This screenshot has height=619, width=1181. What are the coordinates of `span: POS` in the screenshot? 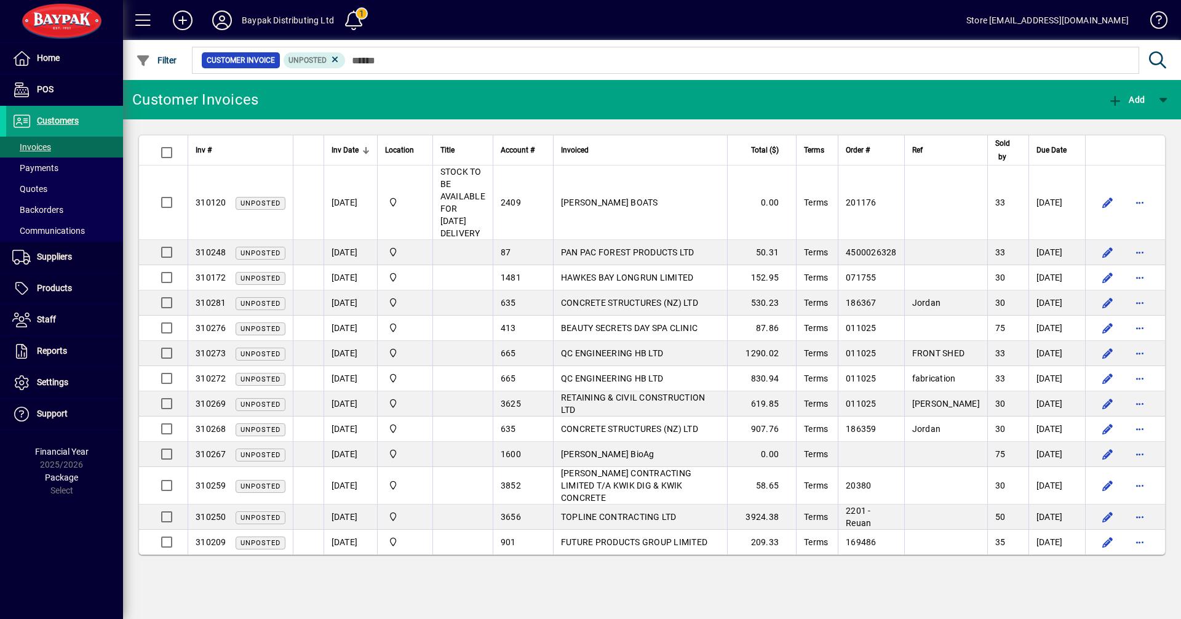 It's located at (45, 89).